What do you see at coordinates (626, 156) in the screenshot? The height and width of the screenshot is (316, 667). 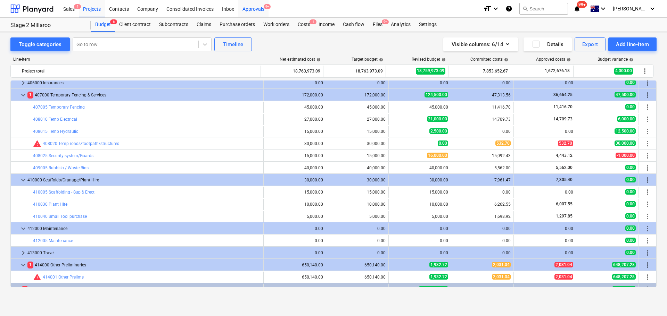 I see `span: -1,000.00` at bounding box center [626, 156].